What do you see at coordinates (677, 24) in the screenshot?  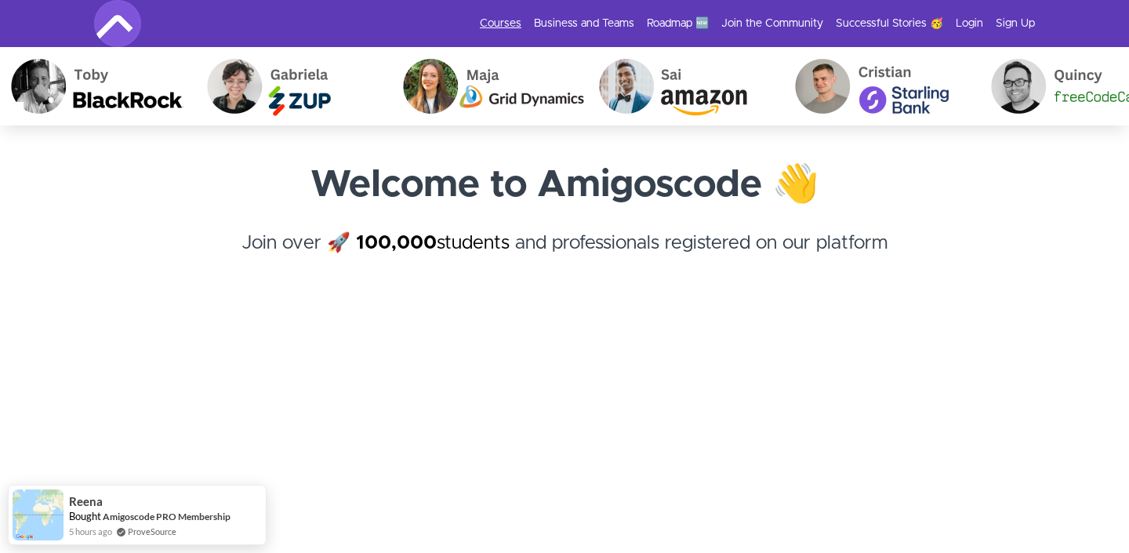 I see `a: Roadmap 🆕` at bounding box center [677, 24].